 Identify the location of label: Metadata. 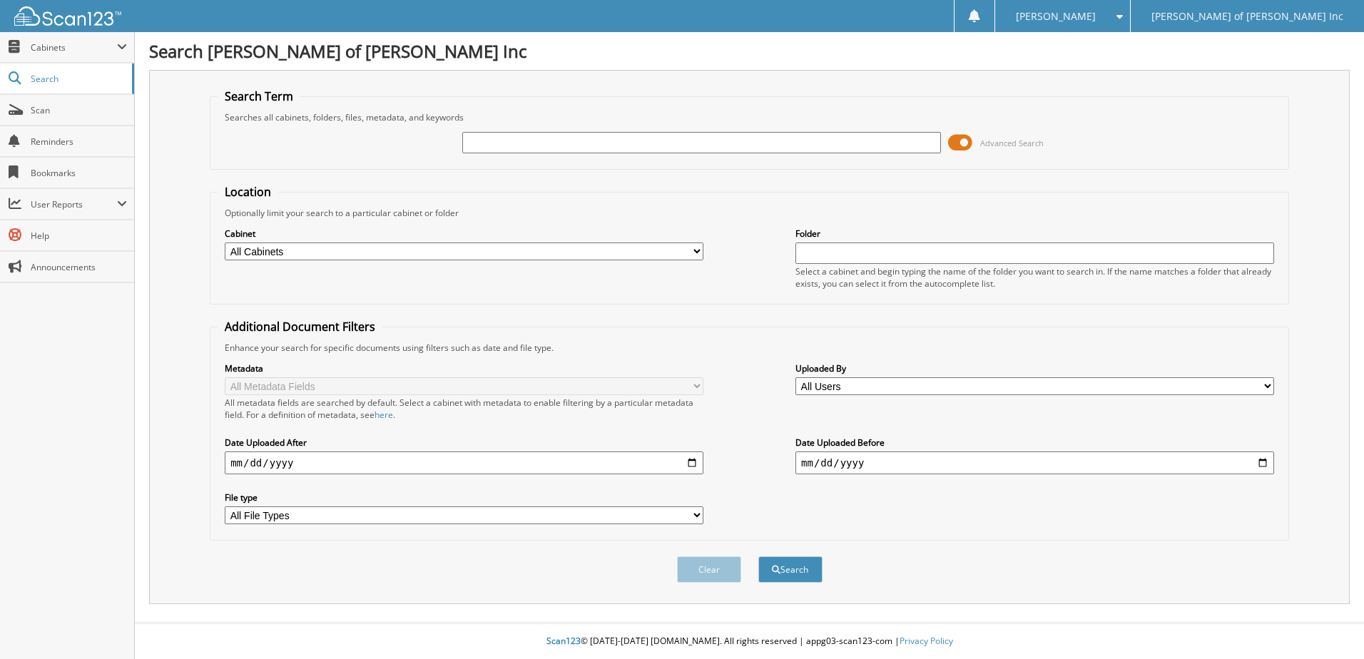
(464, 368).